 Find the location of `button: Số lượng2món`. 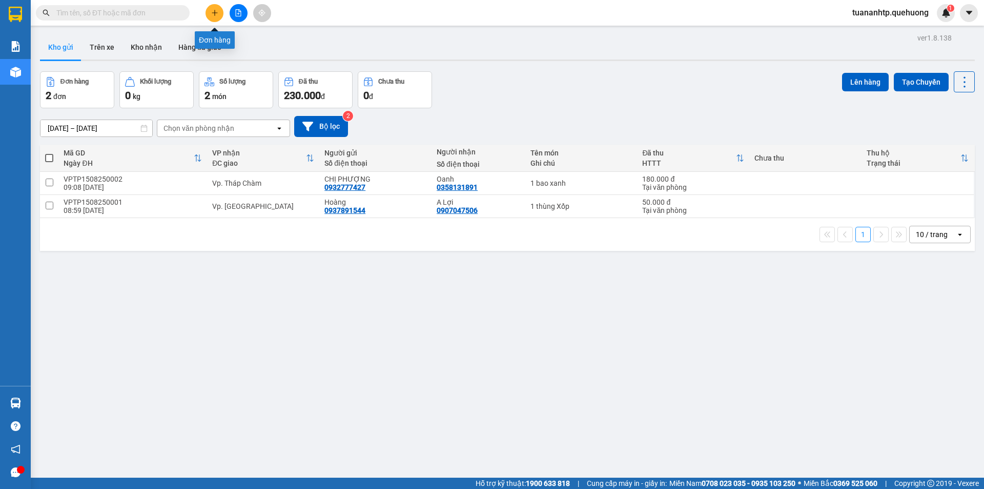

button: Số lượng2món is located at coordinates (236, 90).